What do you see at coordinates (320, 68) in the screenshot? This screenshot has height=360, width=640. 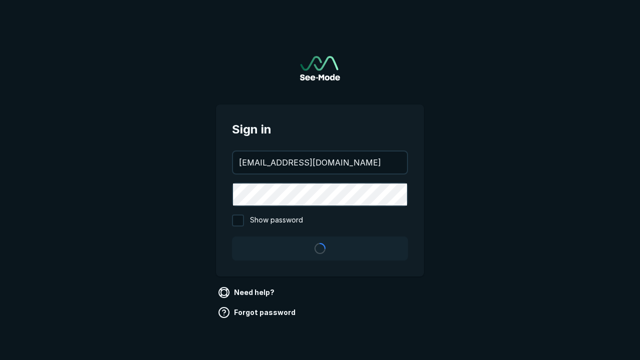 I see `img: See-Mode Logo` at bounding box center [320, 68].